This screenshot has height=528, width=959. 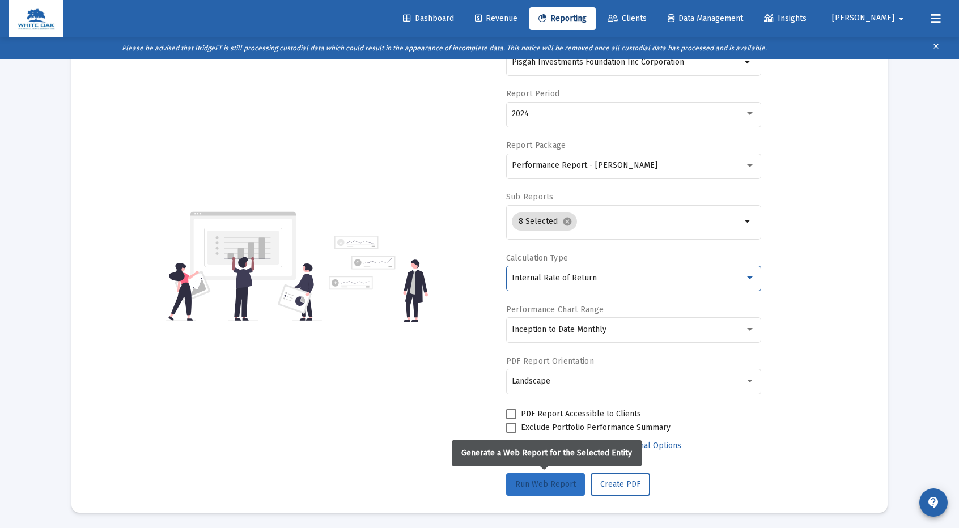 I want to click on a: Insights, so click(x=785, y=19).